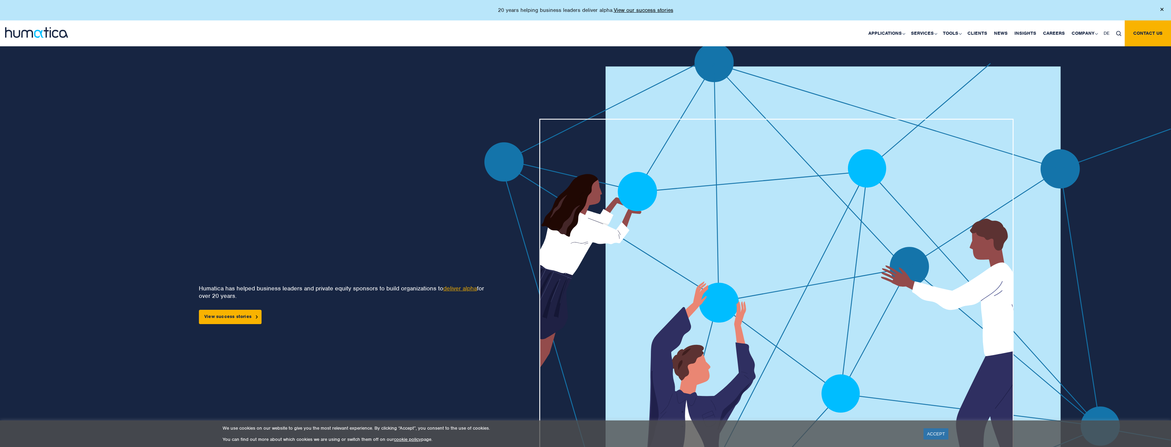 This screenshot has width=1171, height=447. Describe the element at coordinates (1106, 33) in the screenshot. I see `span: DE` at that location.